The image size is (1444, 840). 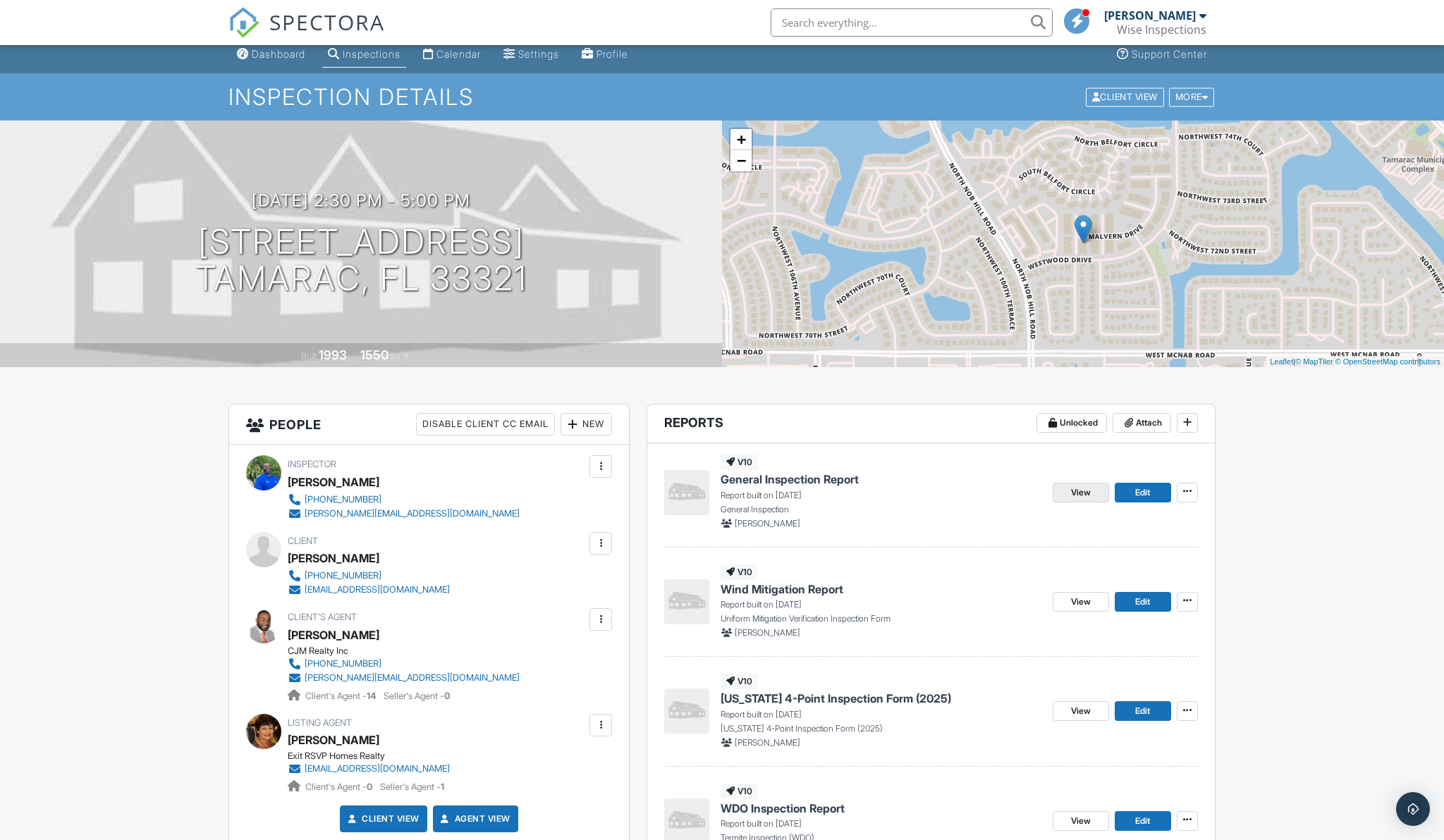 I want to click on strong: 14, so click(x=370, y=695).